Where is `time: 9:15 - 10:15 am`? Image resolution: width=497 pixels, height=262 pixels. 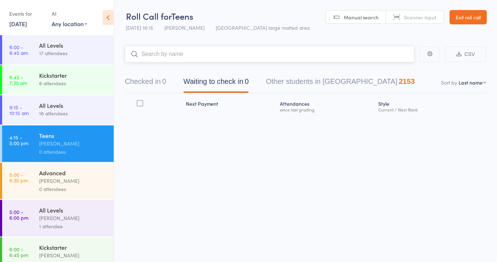
time: 9:15 - 10:15 am is located at coordinates (19, 110).